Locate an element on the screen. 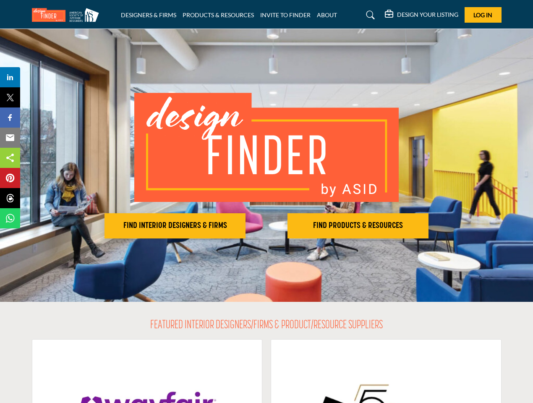 Image resolution: width=533 pixels, height=403 pixels. a: PRODUCTS & RESOURCES is located at coordinates (218, 15).